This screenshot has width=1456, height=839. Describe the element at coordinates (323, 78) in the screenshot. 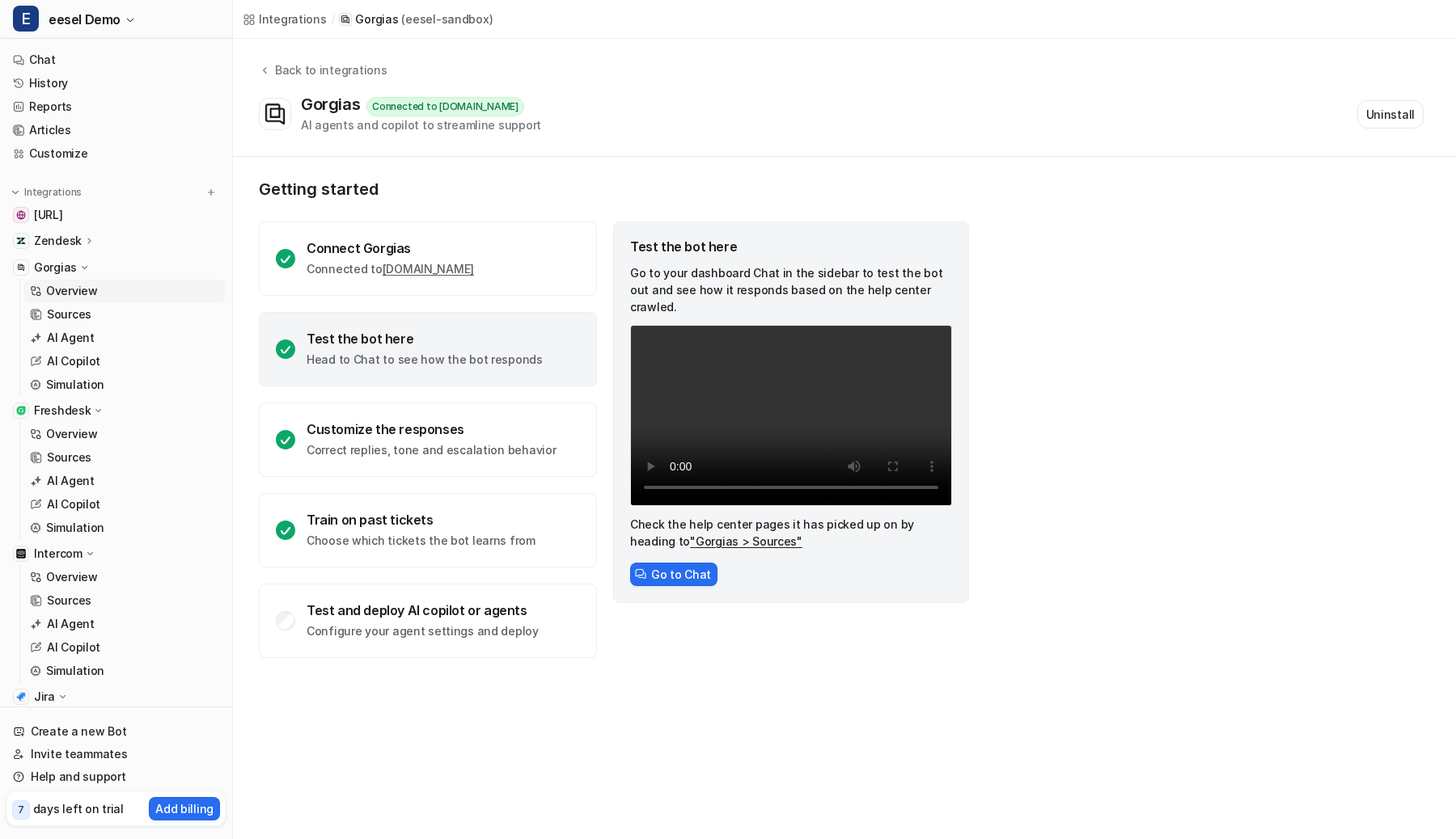

I see `button: Back to integrations` at that location.